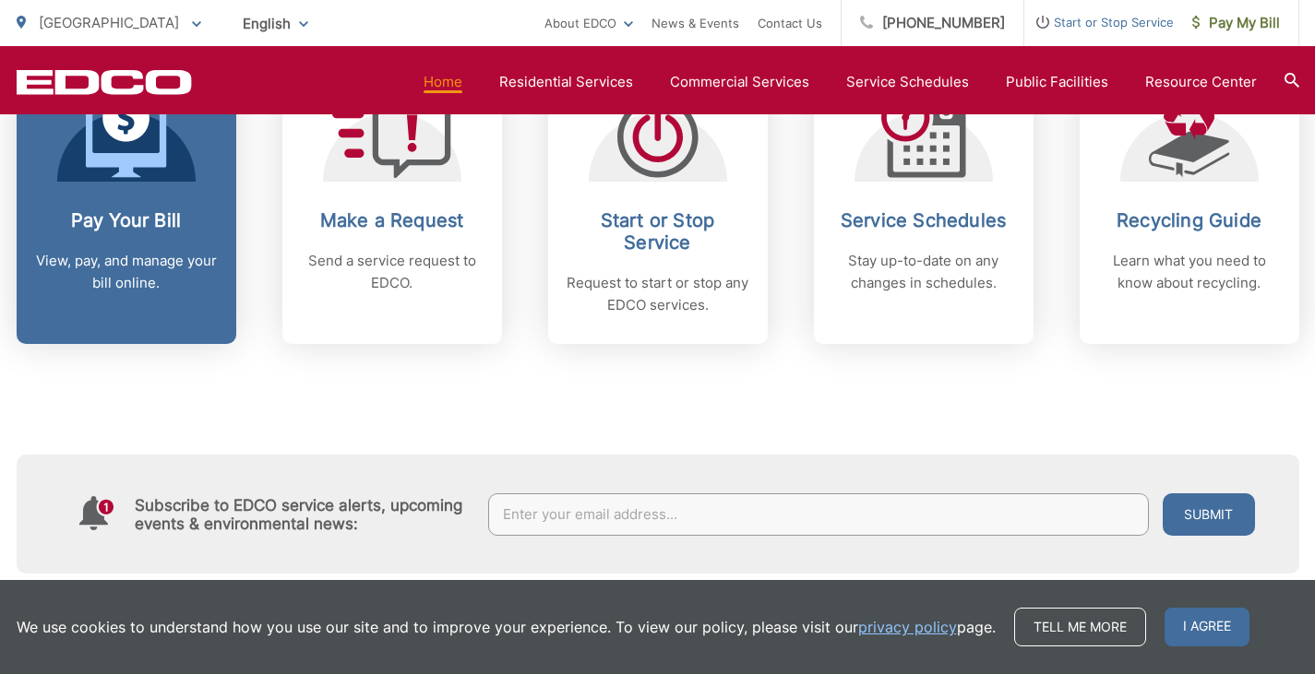 The width and height of the screenshot is (1315, 674). What do you see at coordinates (695, 23) in the screenshot?
I see `a: News & Events` at bounding box center [695, 23].